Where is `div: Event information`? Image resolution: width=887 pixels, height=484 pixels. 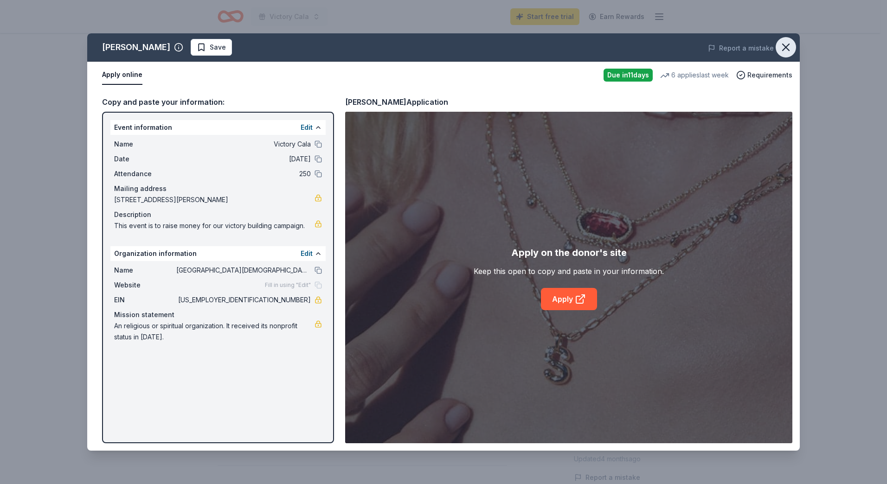 div: Event information is located at coordinates (218, 128).